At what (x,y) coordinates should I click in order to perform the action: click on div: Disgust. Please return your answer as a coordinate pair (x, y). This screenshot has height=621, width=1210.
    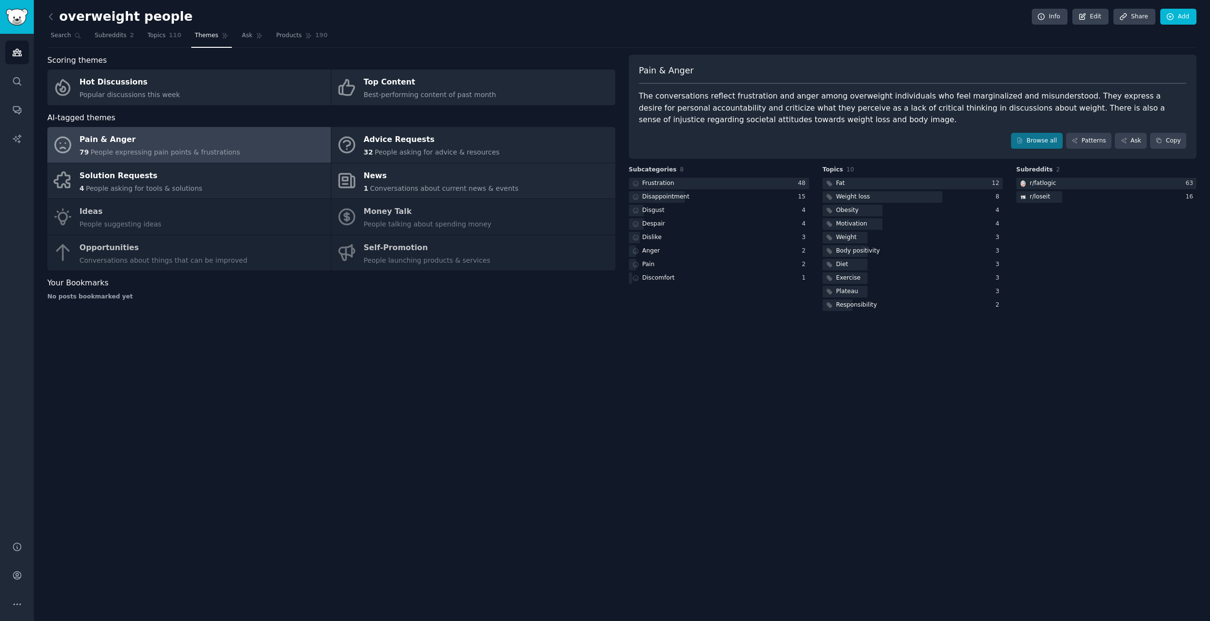
    Looking at the image, I should click on (653, 211).